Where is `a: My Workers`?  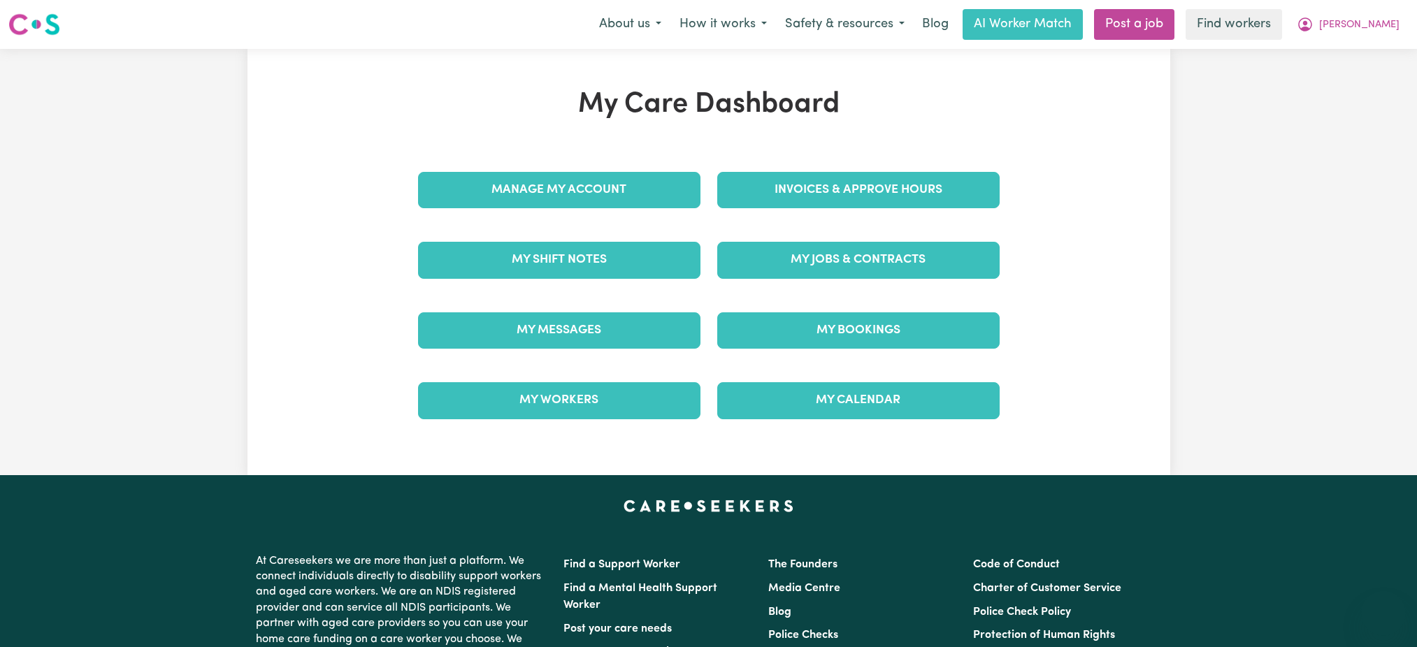 a: My Workers is located at coordinates (559, 401).